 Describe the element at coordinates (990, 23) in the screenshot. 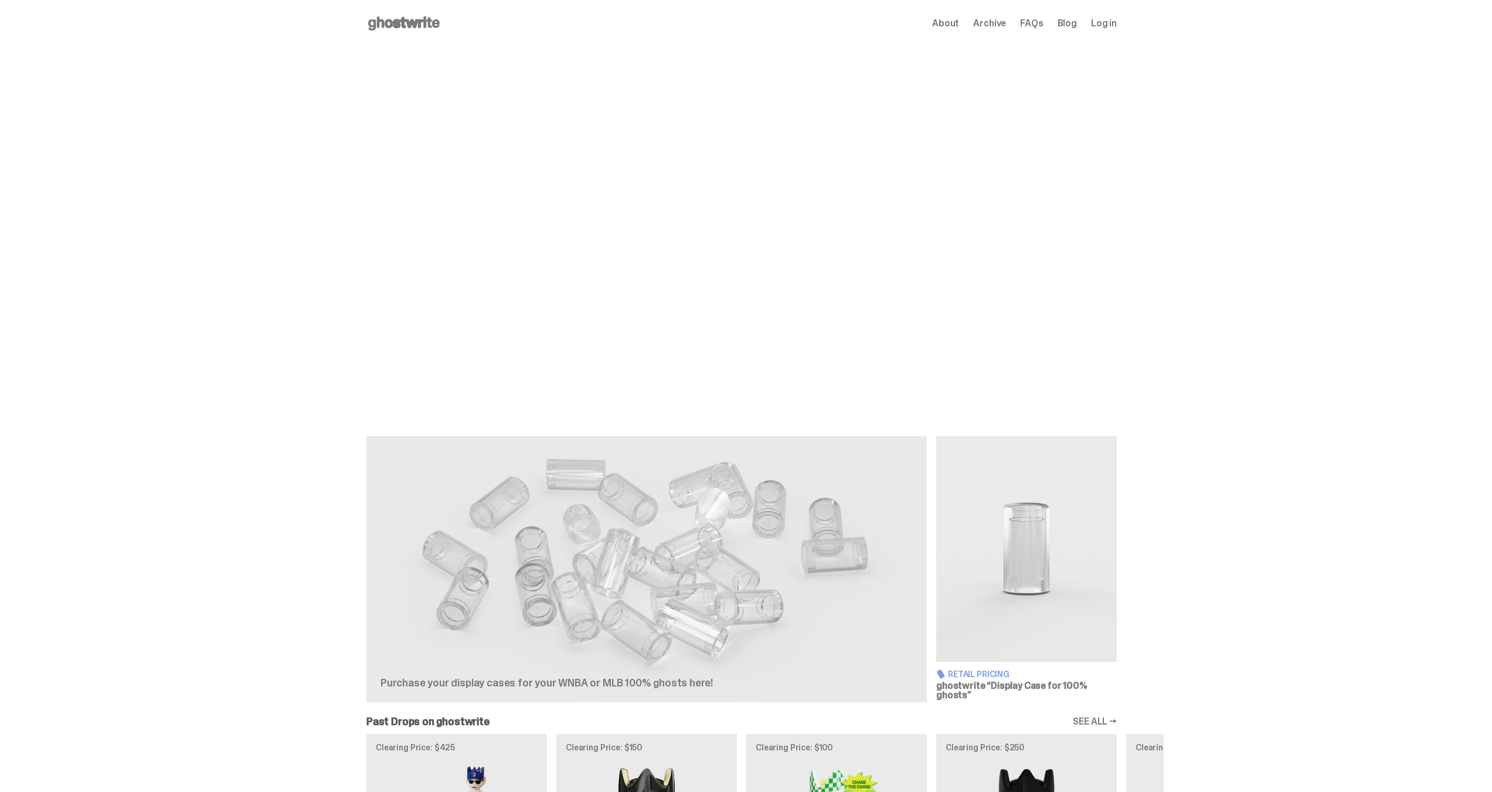

I see `span: Archive` at that location.